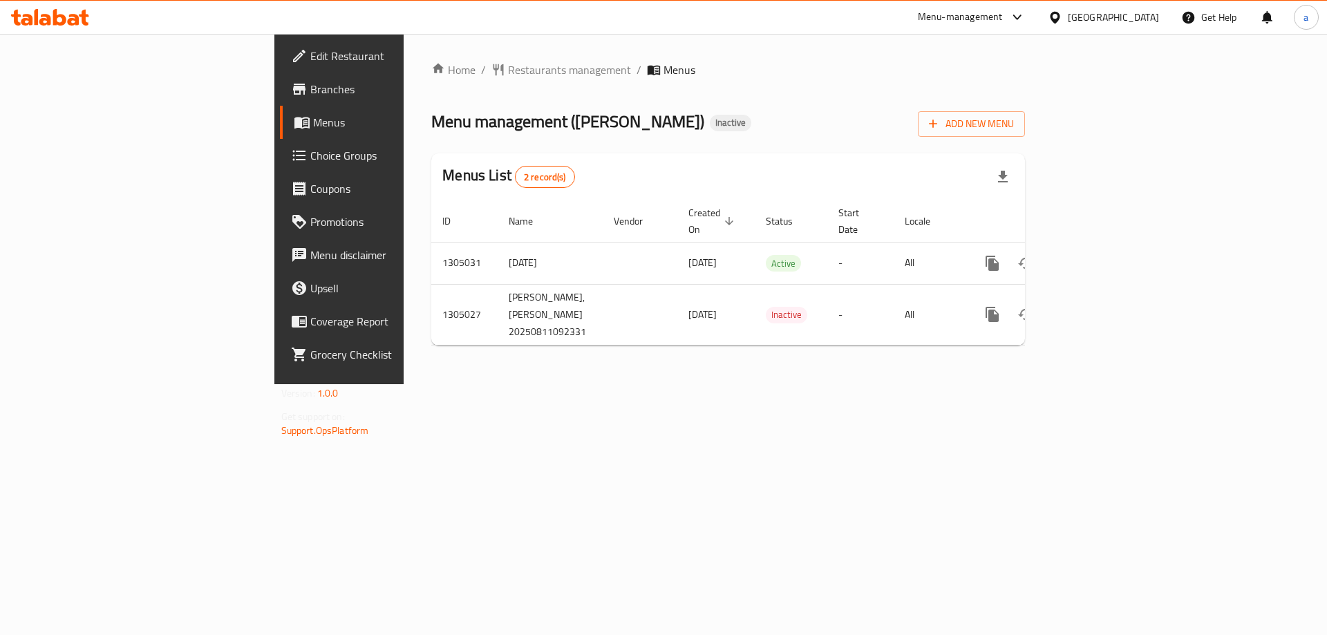 This screenshot has height=635, width=1327. I want to click on span: Vendor, so click(637, 221).